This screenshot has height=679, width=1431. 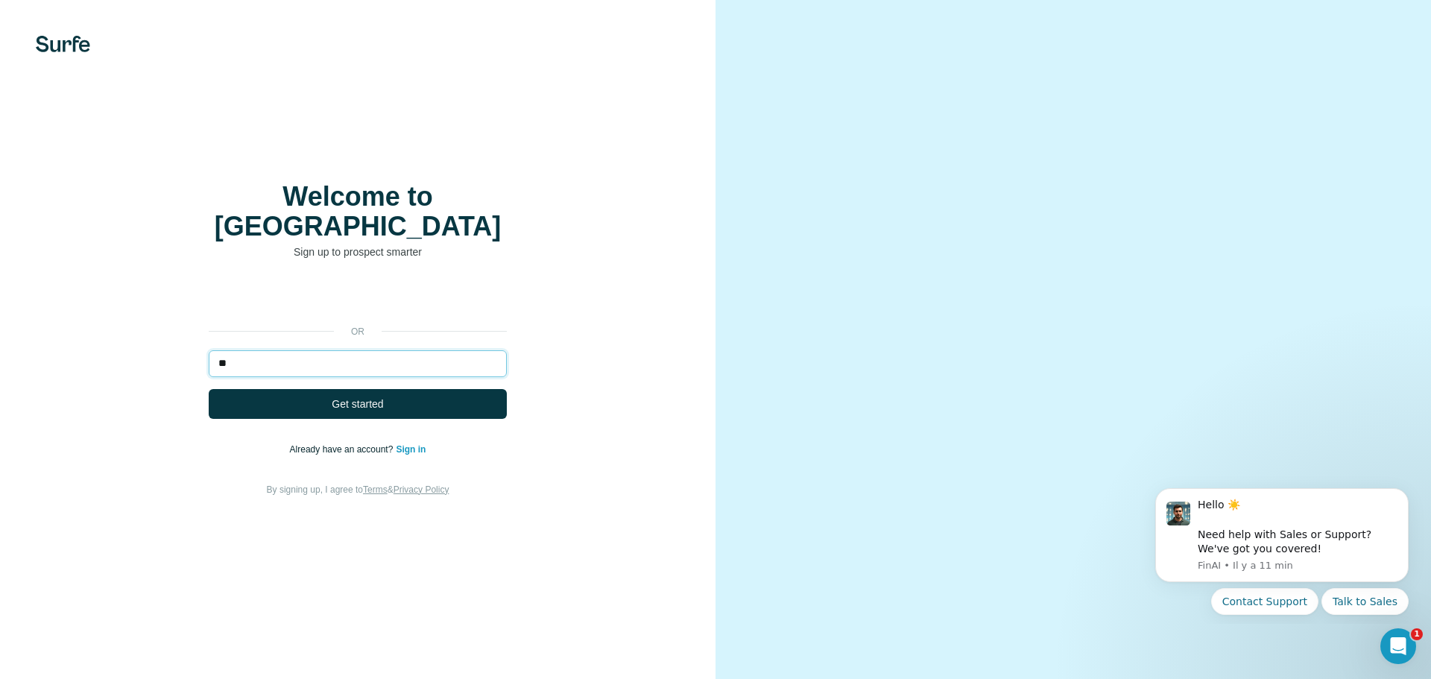 I want to click on div: Hello ☀️ ​ Need help with Sales or Support? We've got you covered!, so click(x=165, y=52).